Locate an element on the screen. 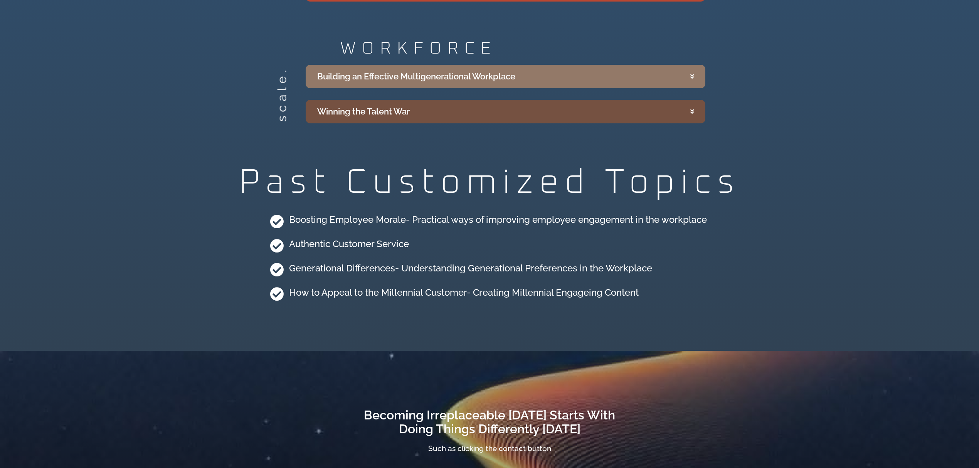 The image size is (979, 468). summary: Building an Effective Multigenerational Workplace is located at coordinates (505, 76).